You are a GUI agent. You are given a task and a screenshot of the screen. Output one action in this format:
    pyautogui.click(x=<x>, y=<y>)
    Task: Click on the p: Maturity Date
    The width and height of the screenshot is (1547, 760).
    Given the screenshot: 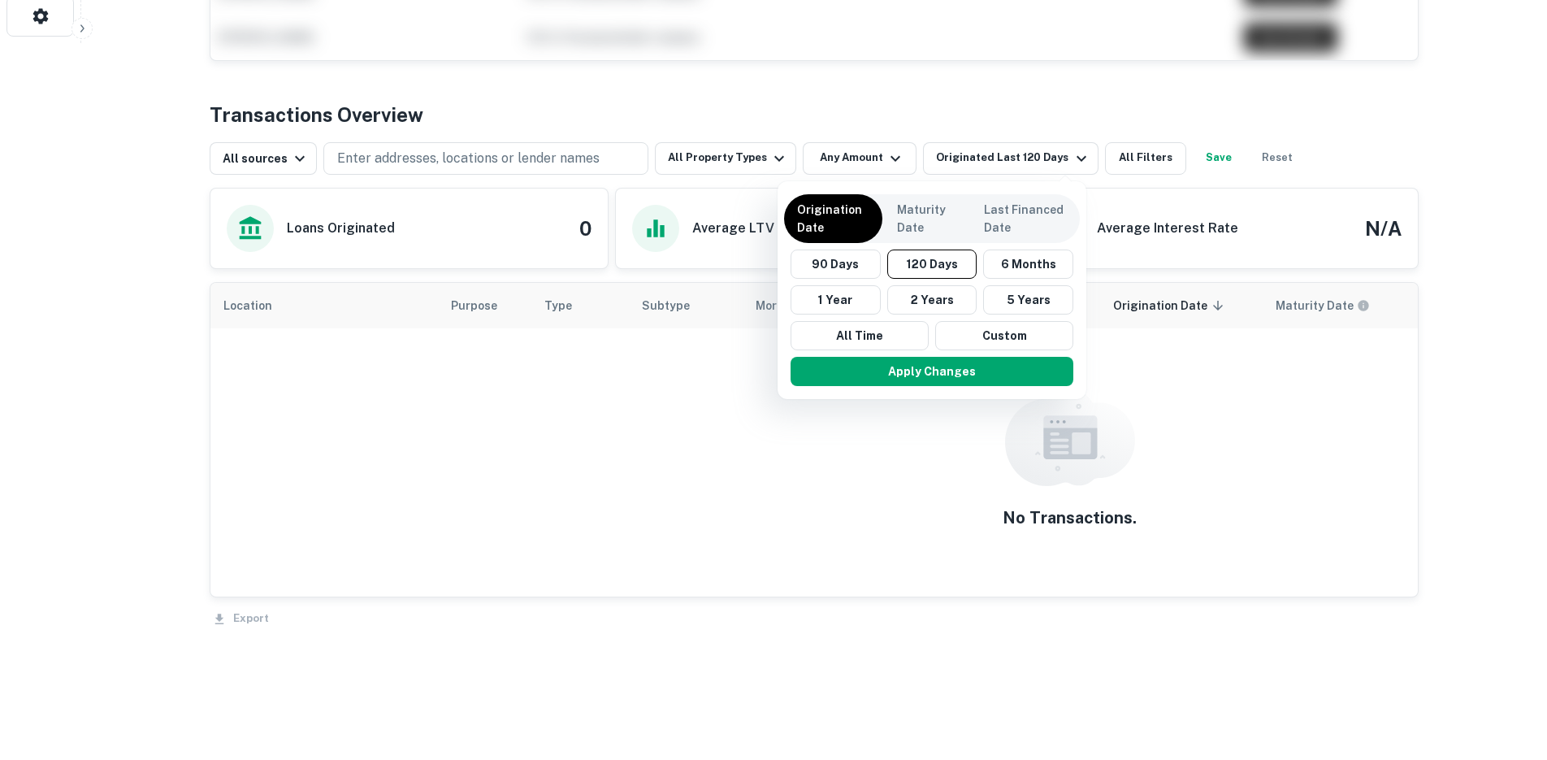 What is the action you would take?
    pyautogui.click(x=926, y=219)
    